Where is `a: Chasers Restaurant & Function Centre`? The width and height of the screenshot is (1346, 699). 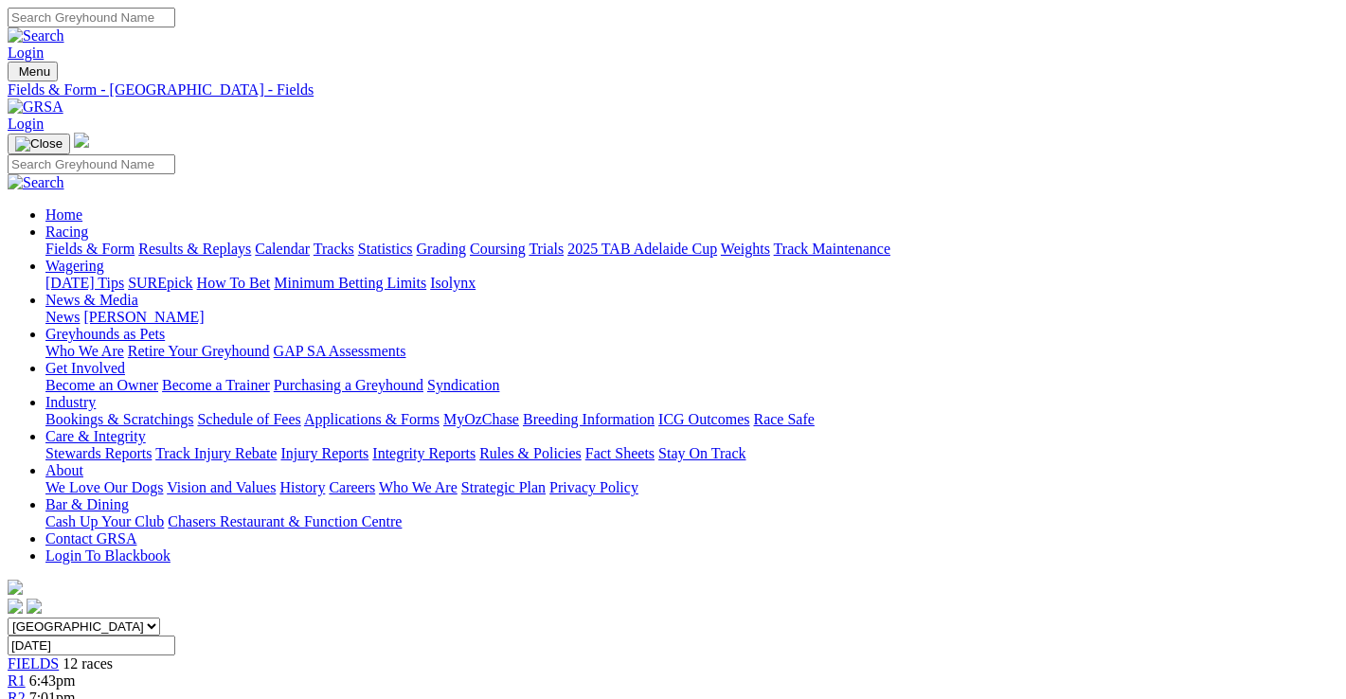 a: Chasers Restaurant & Function Centre is located at coordinates (284, 521).